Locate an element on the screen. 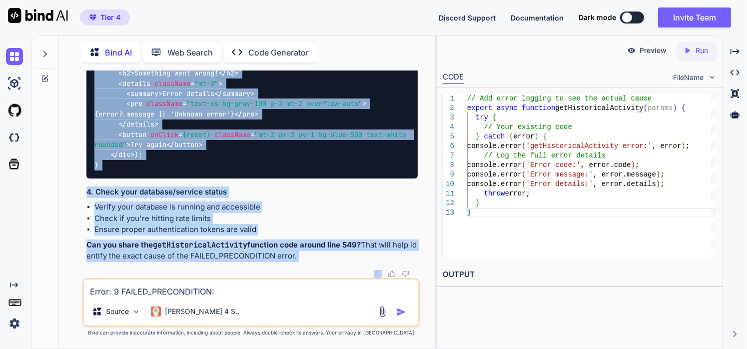 This screenshot has height=349, width=747. span: h2 is located at coordinates (126, 73).